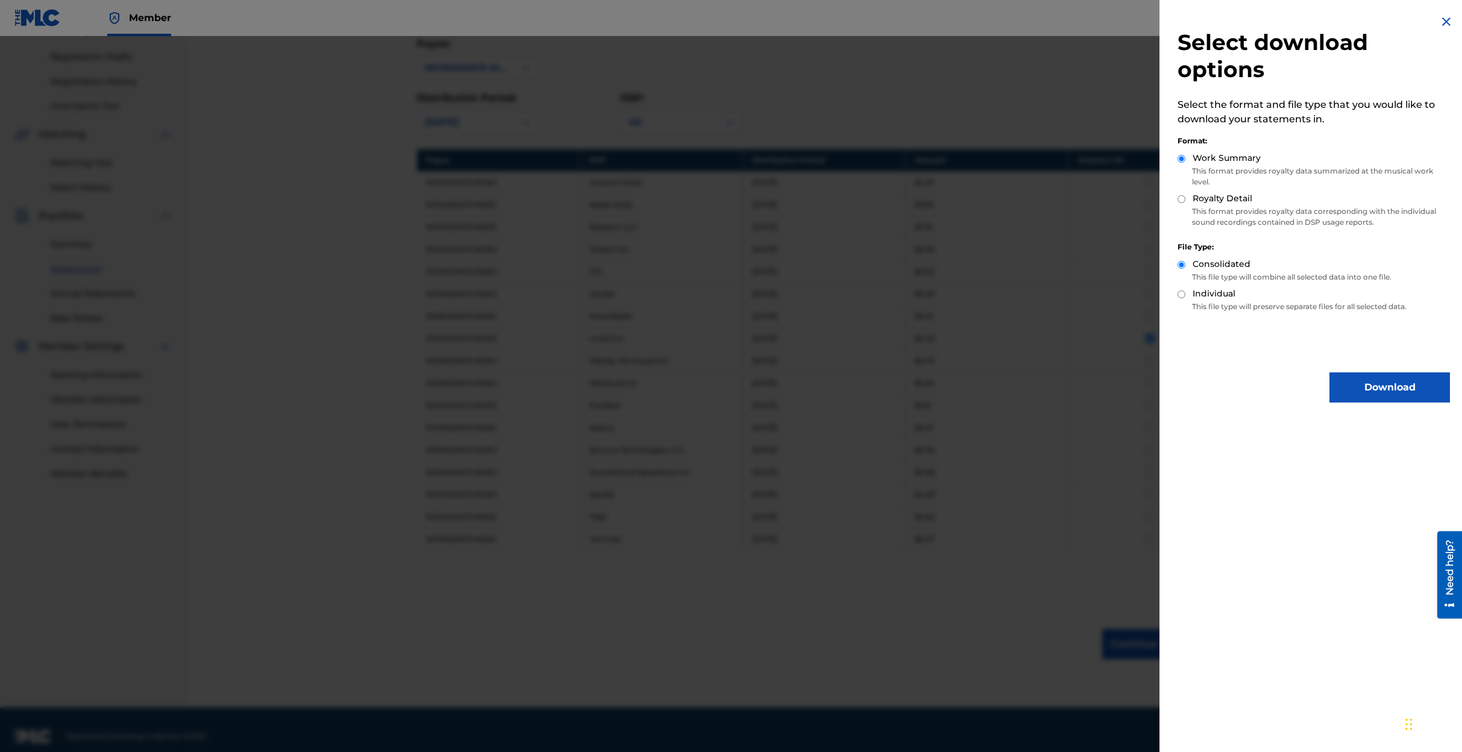 The height and width of the screenshot is (752, 1462). Describe the element at coordinates (1314, 112) in the screenshot. I see `p: Select the format and file type that you would like to download your statements in.` at that location.